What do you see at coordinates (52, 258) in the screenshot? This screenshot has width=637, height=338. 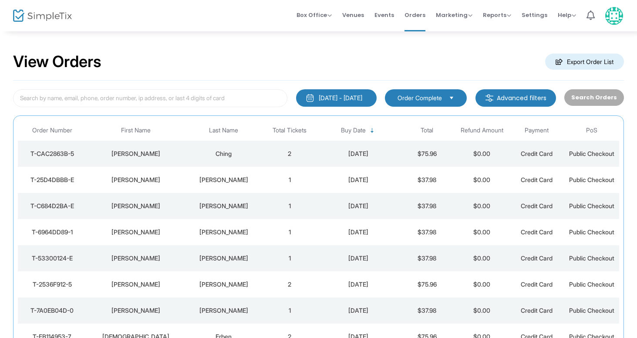 I see `div: T-53300124-E` at bounding box center [52, 258].